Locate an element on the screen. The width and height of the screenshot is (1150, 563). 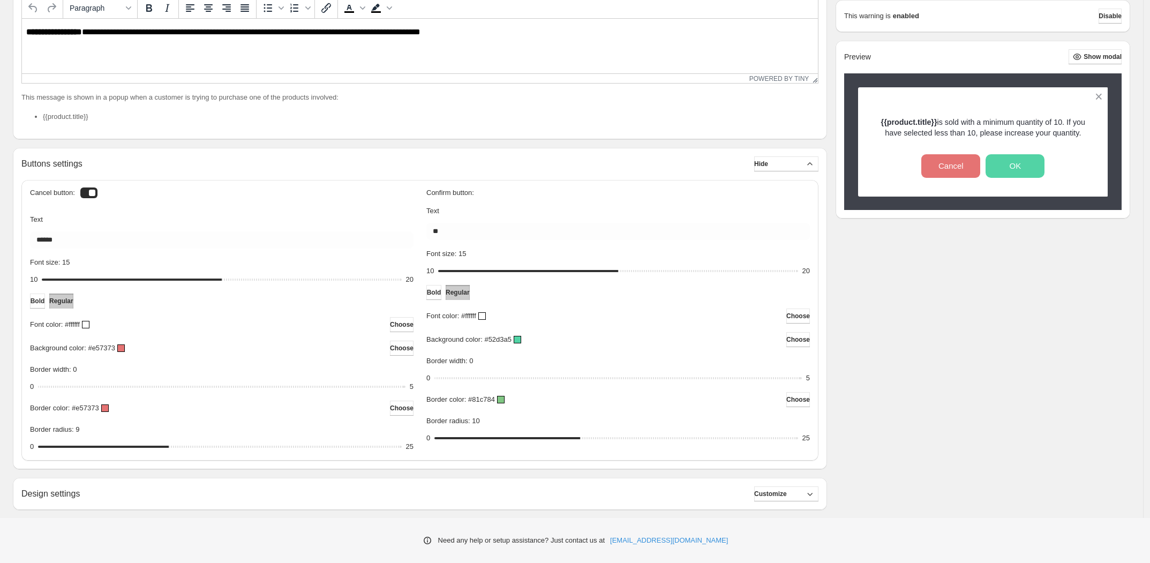
span: Hide is located at coordinates (761, 164).